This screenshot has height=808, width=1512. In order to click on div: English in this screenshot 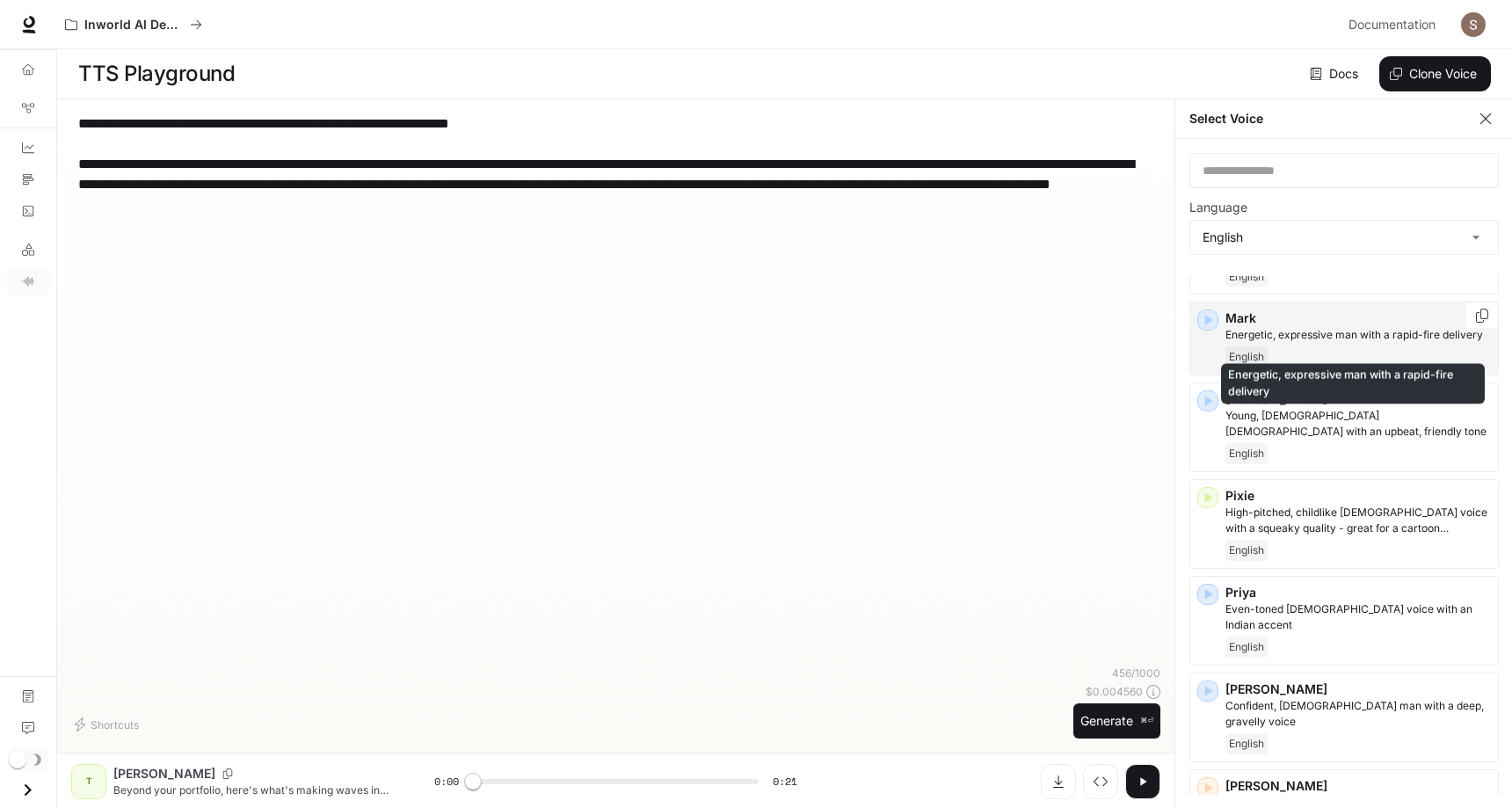, I will do `click(1344, 237)`.